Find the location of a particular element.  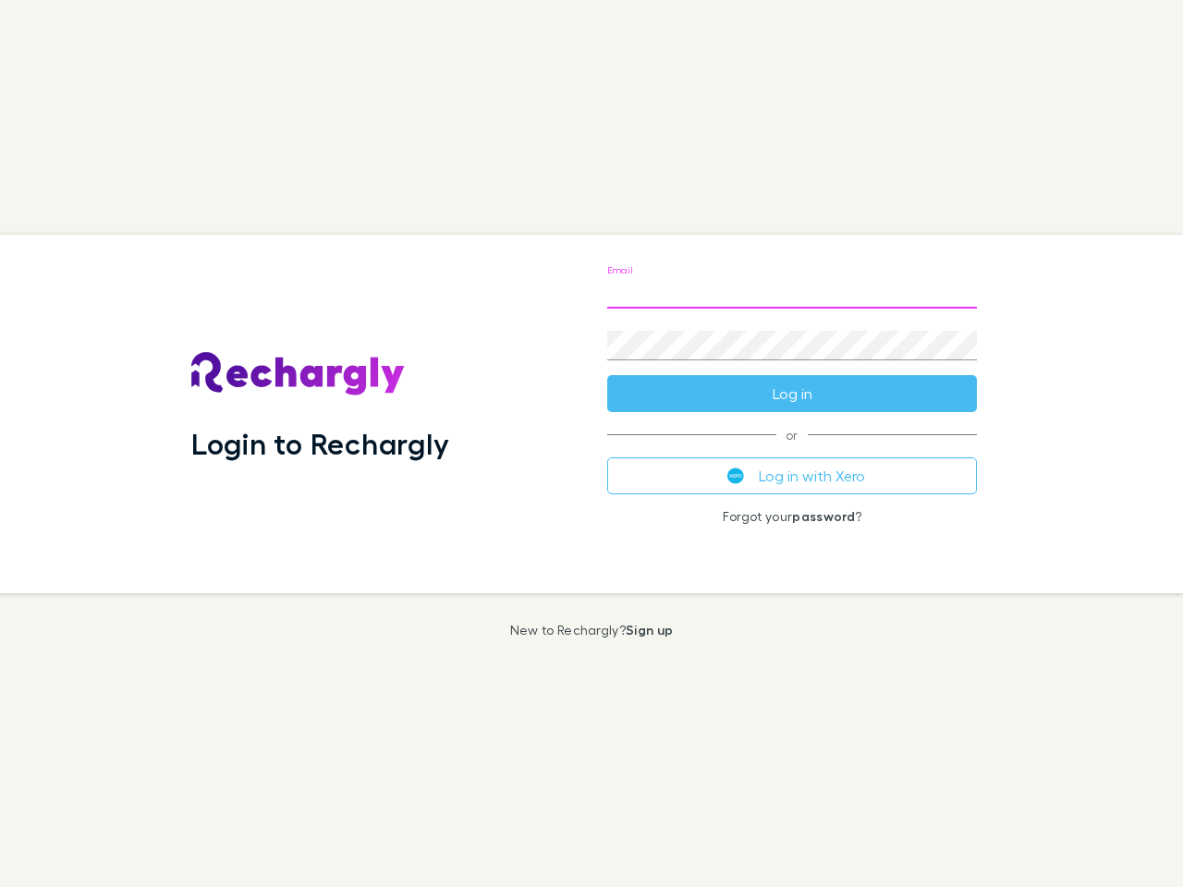

button: Log in with Xero is located at coordinates (792, 476).